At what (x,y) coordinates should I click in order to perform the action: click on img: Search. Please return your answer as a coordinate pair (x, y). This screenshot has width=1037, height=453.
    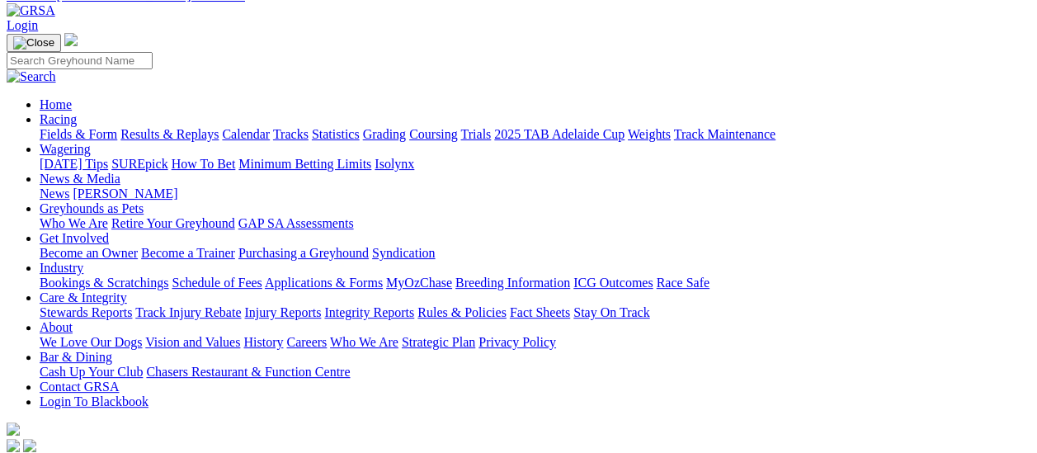
    Looking at the image, I should click on (31, 77).